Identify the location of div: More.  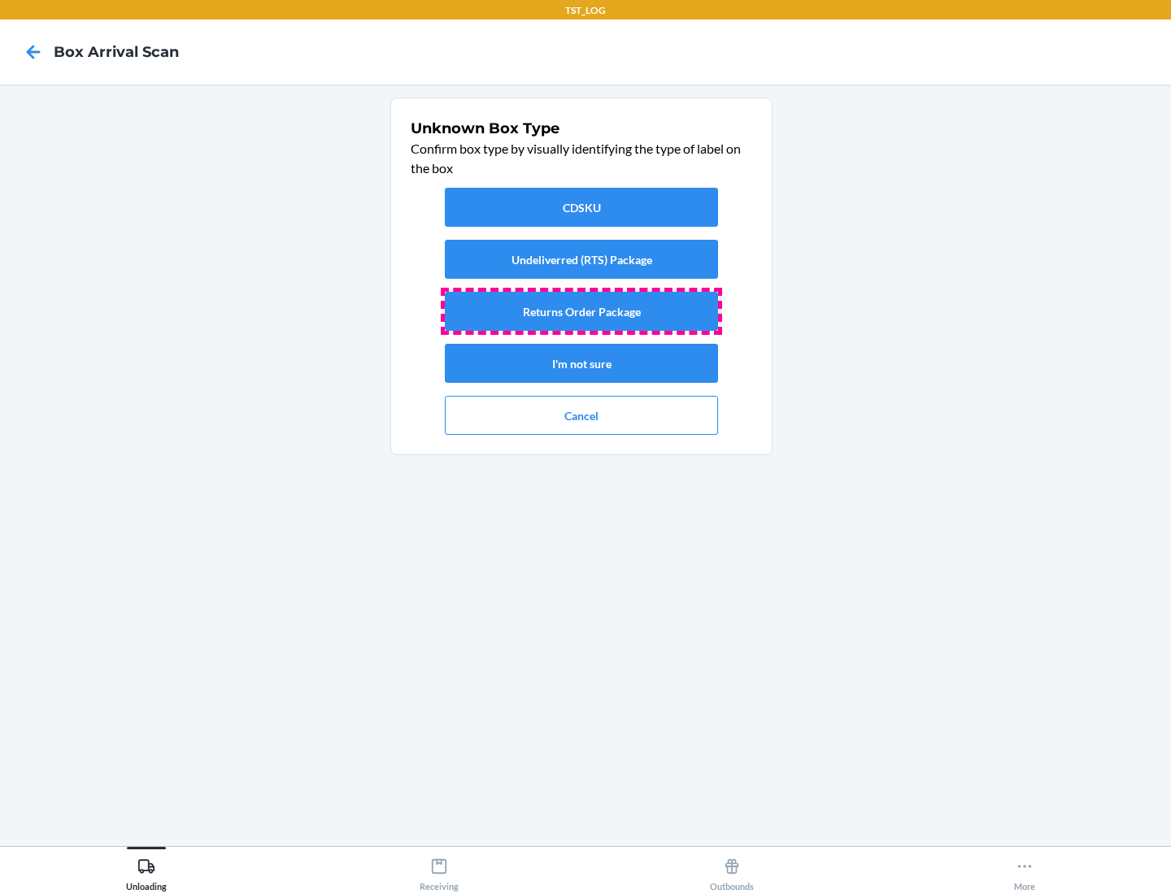
(1024, 871).